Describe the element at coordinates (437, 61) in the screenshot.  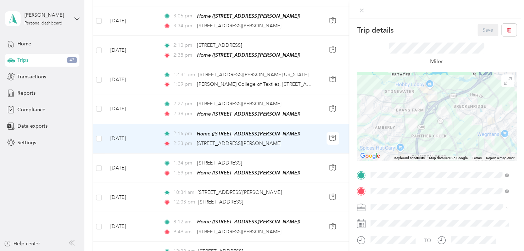
I see `p: Miles` at that location.